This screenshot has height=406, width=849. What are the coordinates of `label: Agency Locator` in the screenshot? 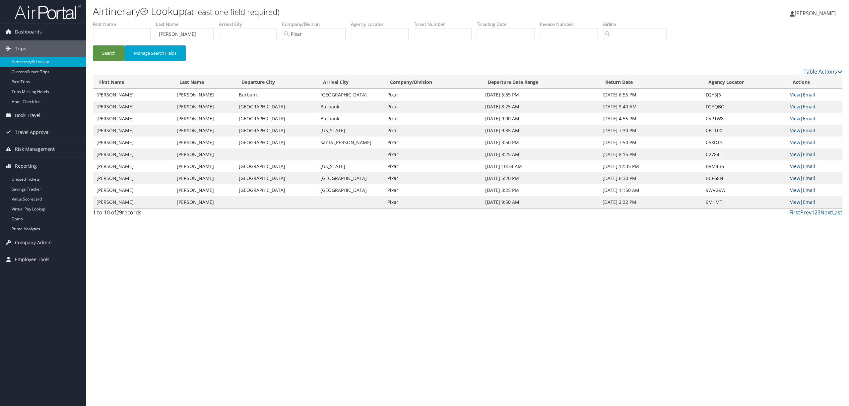 It's located at (383, 24).